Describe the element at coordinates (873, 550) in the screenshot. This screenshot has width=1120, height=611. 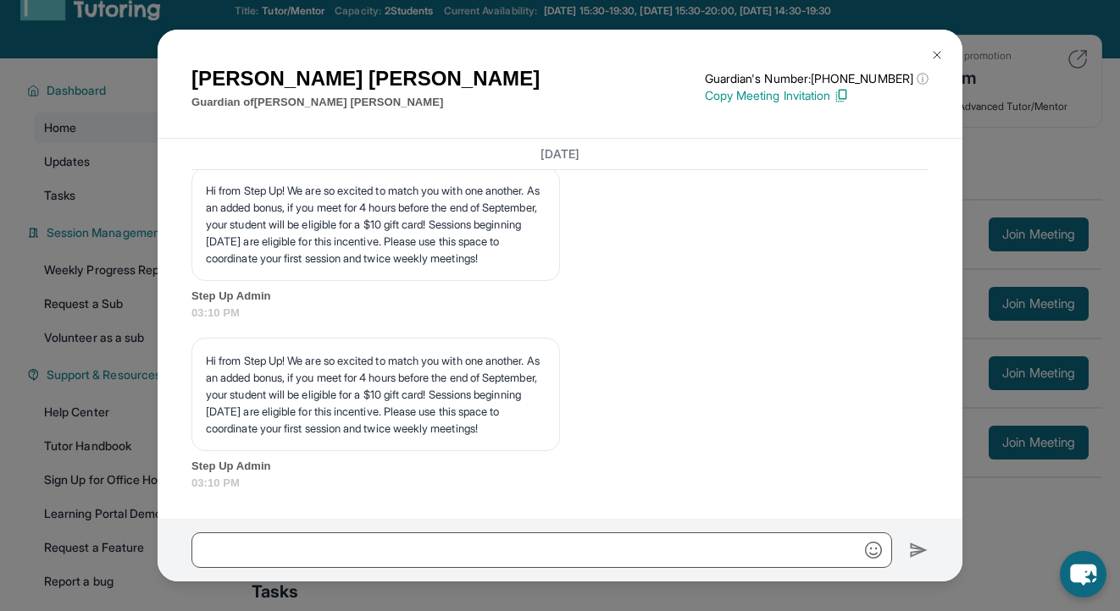
I see `img: Emoji` at that location.